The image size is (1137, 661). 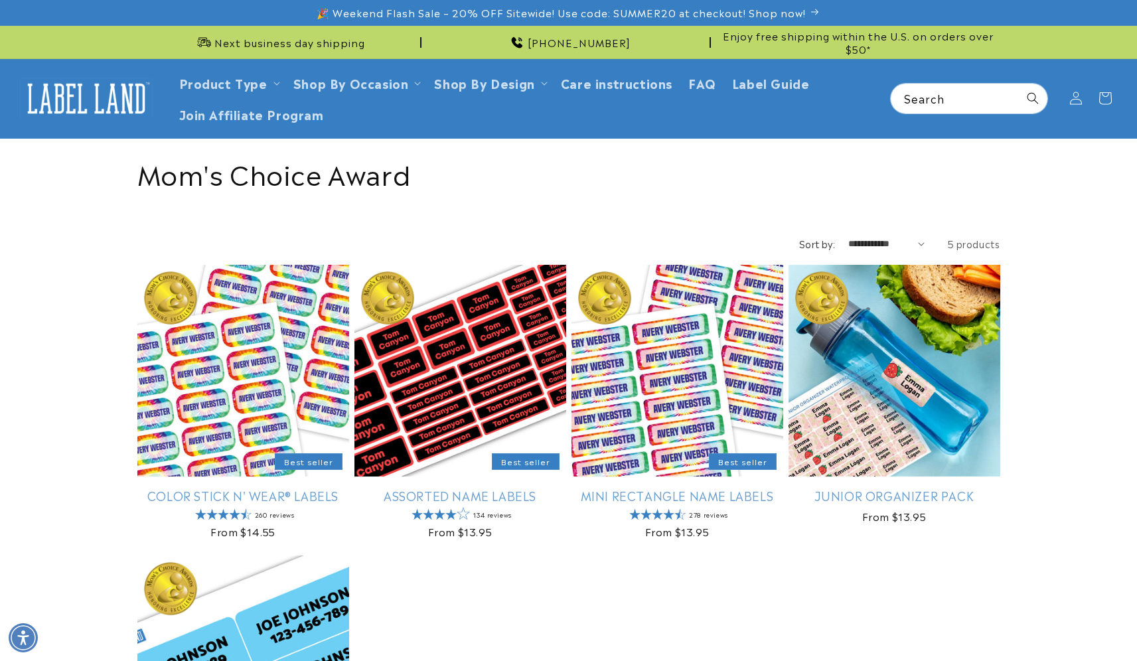 I want to click on button: Search, so click(x=1033, y=98).